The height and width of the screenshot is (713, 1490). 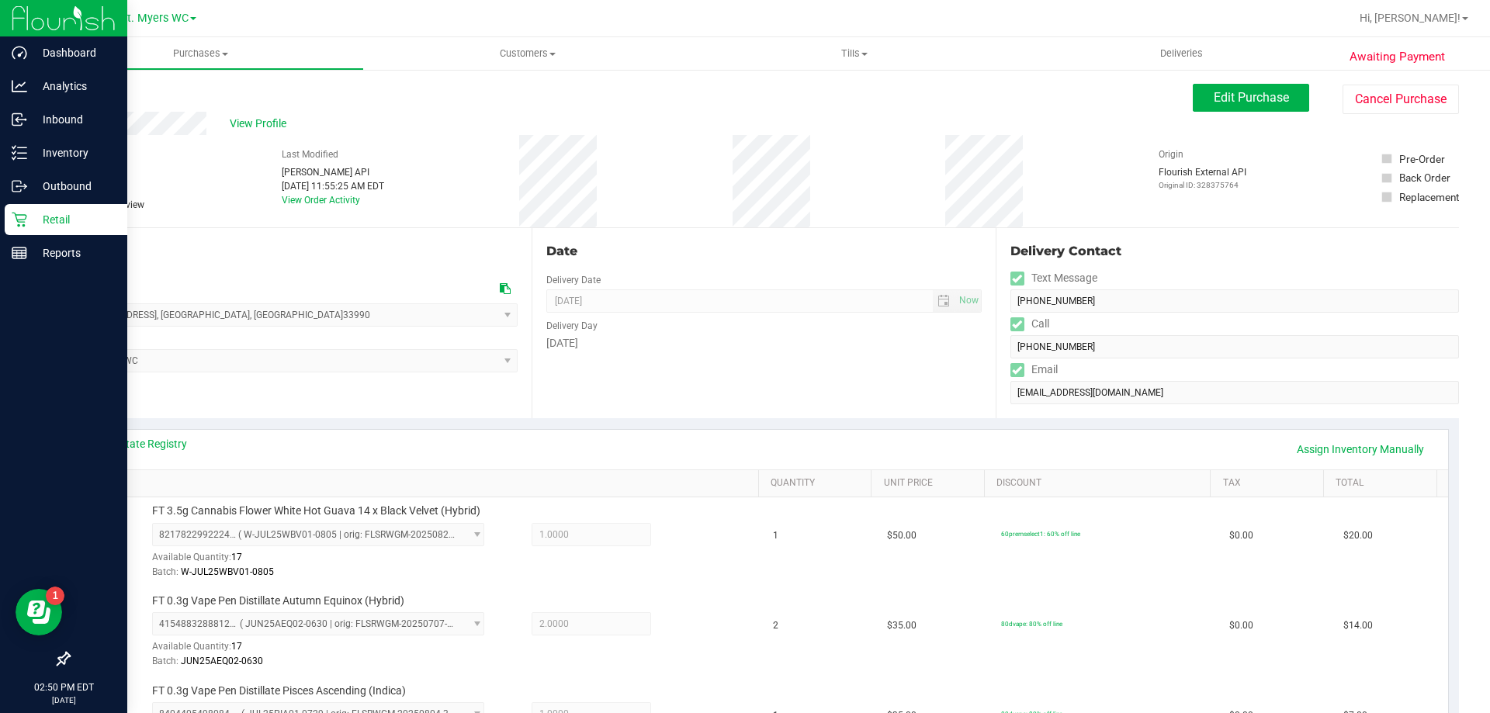 What do you see at coordinates (1383, 484) in the screenshot?
I see `a: Total` at bounding box center [1383, 484].